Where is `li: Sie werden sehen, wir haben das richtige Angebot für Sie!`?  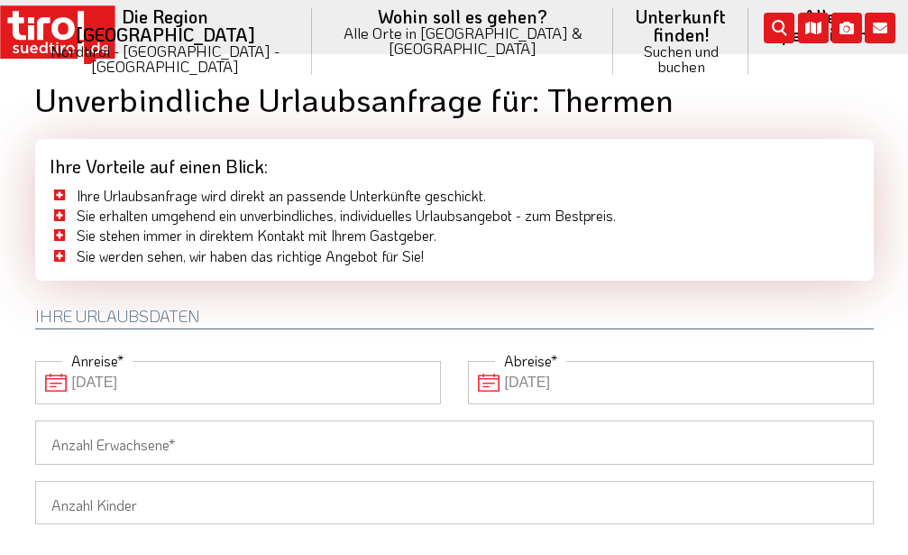 li: Sie werden sehen, wir haben das richtige Angebot für Sie! is located at coordinates (455, 256).